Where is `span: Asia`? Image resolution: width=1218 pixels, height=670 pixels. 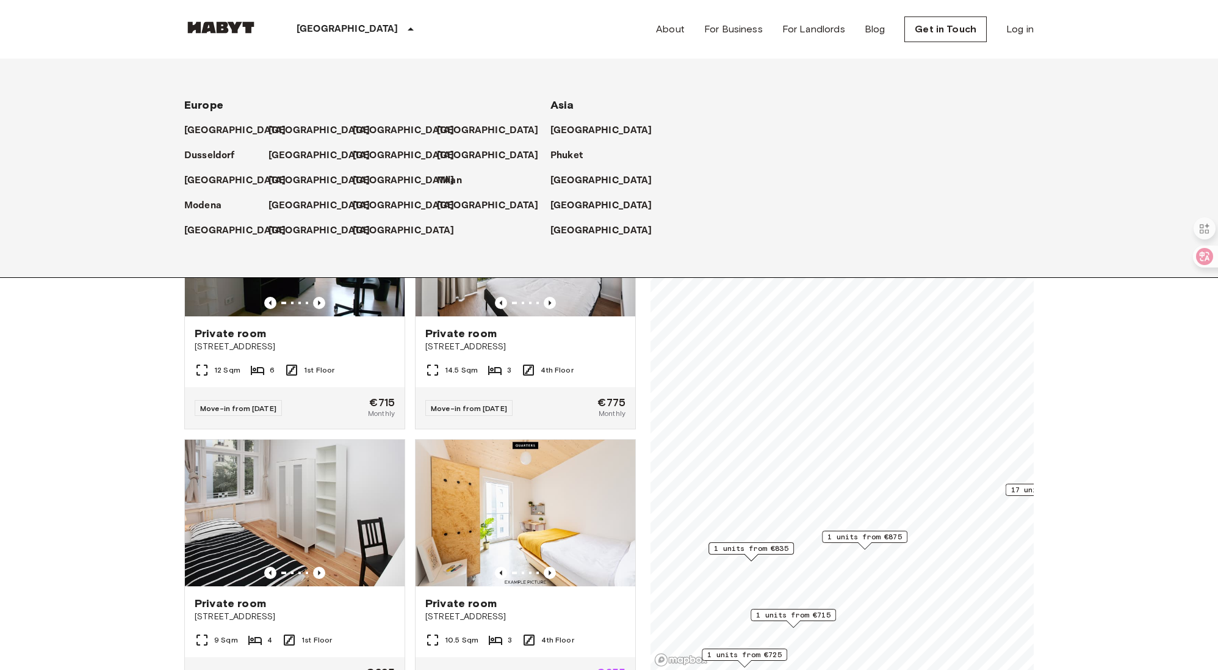
span: Asia is located at coordinates (562, 105).